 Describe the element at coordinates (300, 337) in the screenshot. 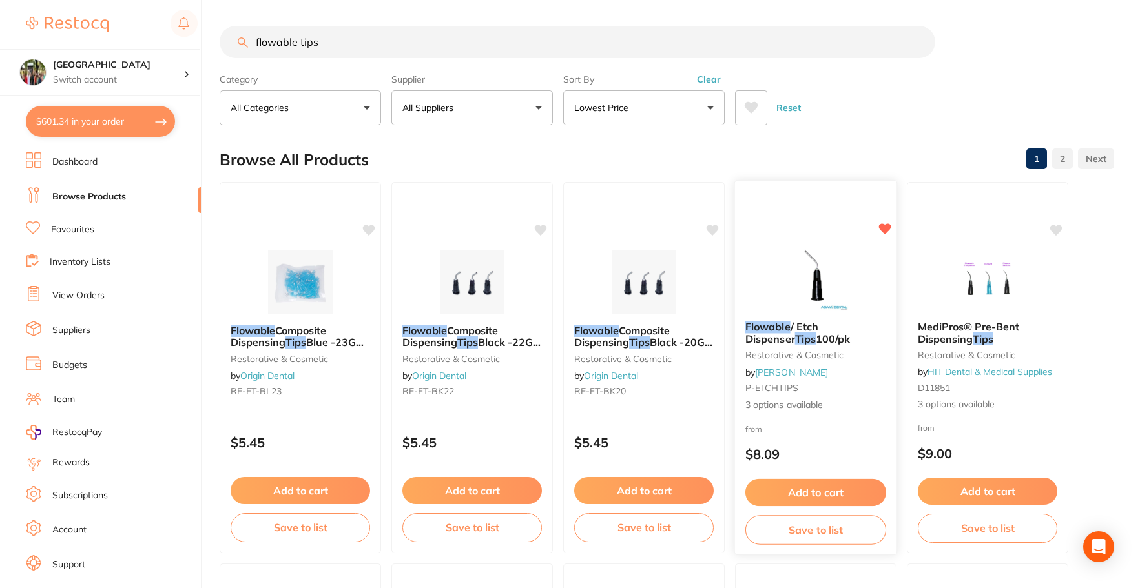

I see `b: Flowable Composite Dispensing Tips Blue -23G (100pcs/bag)` at that location.